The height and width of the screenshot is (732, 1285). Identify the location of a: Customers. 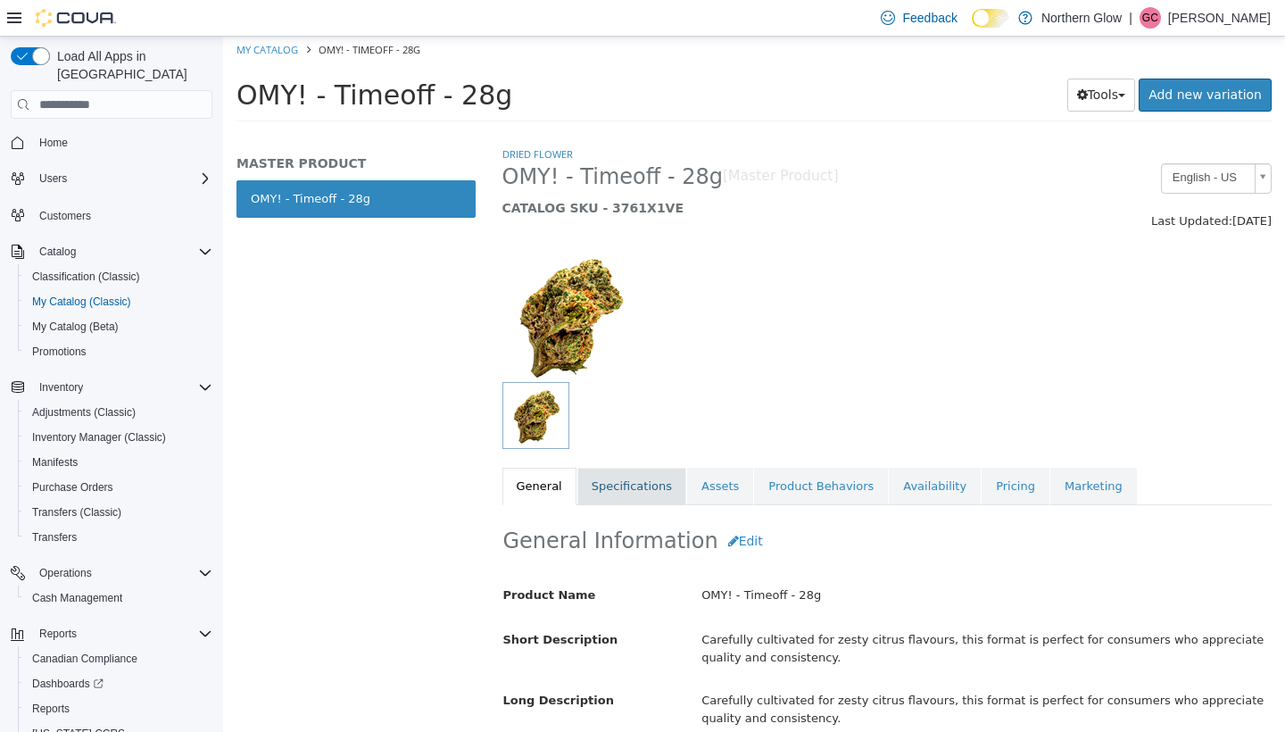
(65, 216).